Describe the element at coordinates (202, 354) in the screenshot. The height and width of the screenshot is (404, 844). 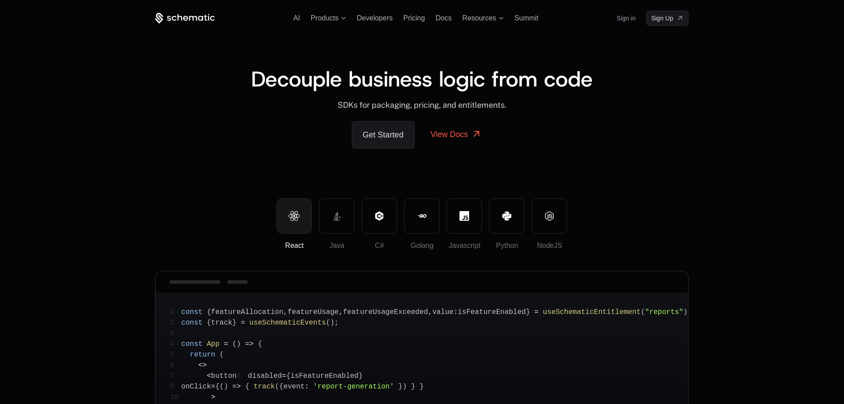
I see `span: return` at that location.